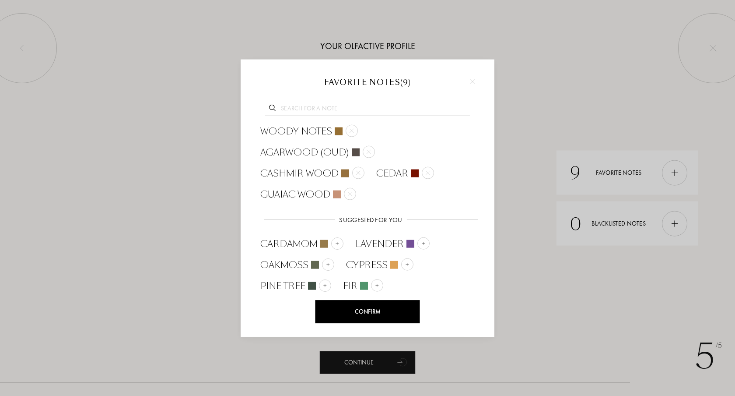  Describe the element at coordinates (368, 83) in the screenshot. I see `div: Favorite notes ( 9 )` at that location.